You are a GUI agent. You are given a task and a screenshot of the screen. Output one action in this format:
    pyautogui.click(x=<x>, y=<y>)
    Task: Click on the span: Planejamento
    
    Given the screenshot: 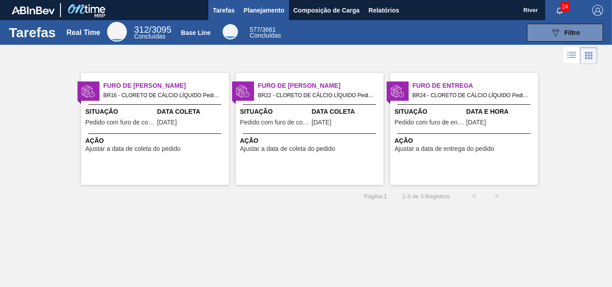 What is the action you would take?
    pyautogui.click(x=264, y=10)
    